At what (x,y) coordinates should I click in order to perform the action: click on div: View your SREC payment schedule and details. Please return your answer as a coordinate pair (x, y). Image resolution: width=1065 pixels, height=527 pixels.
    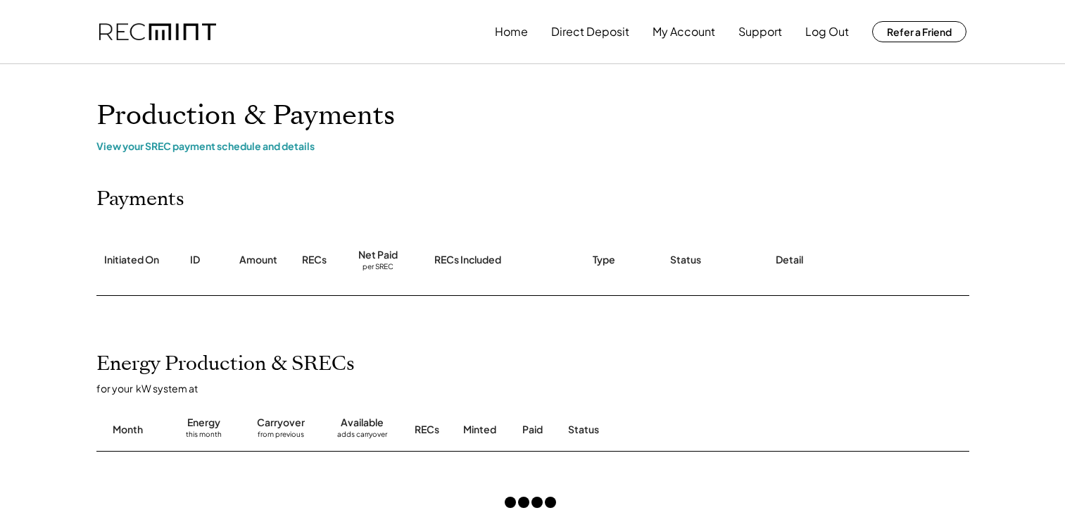
    Looking at the image, I should click on (533, 146).